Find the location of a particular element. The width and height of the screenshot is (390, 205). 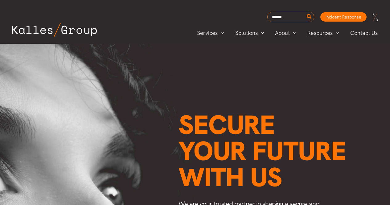

span: Resources is located at coordinates (320, 33).